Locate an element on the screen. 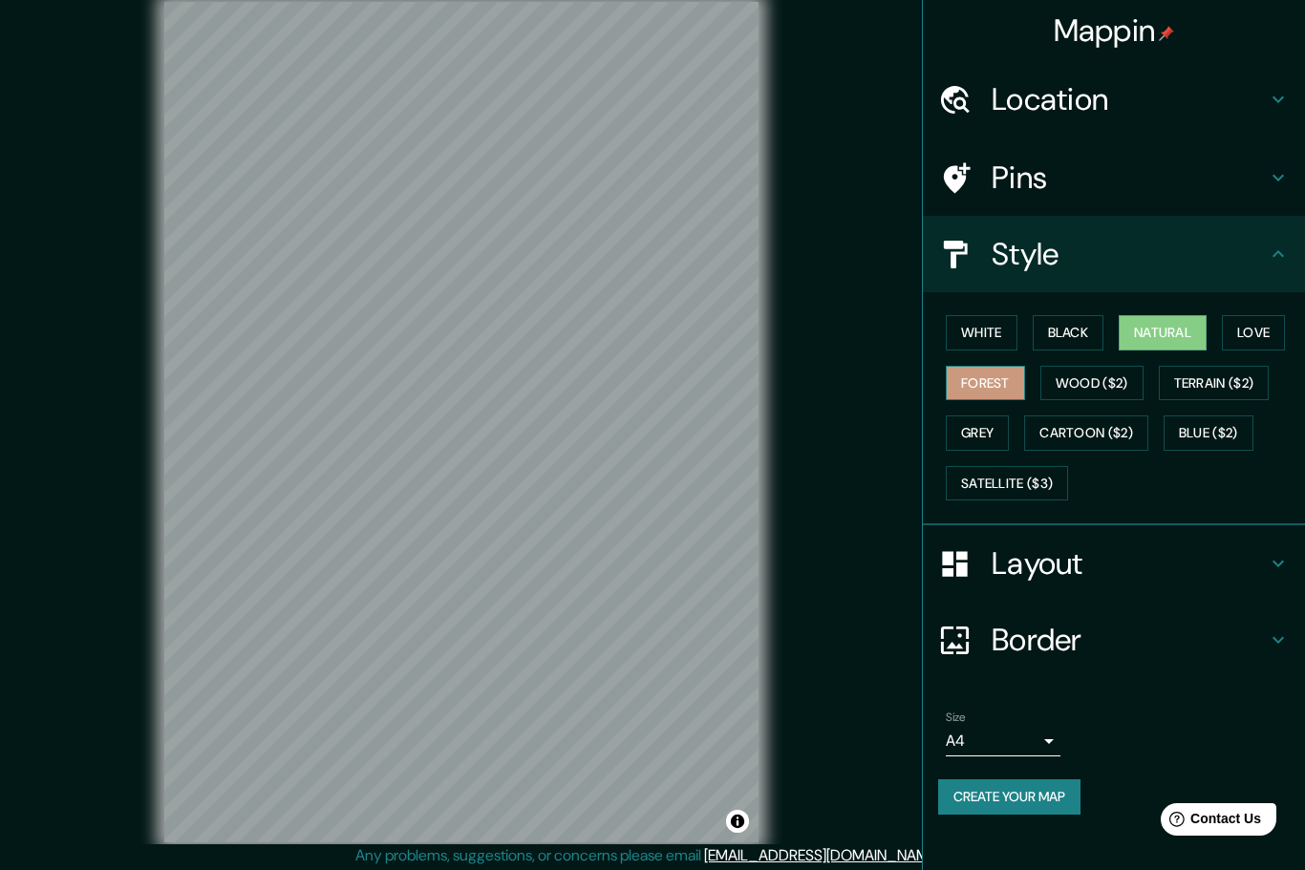 This screenshot has height=870, width=1305. button: Natural is located at coordinates (1163, 332).